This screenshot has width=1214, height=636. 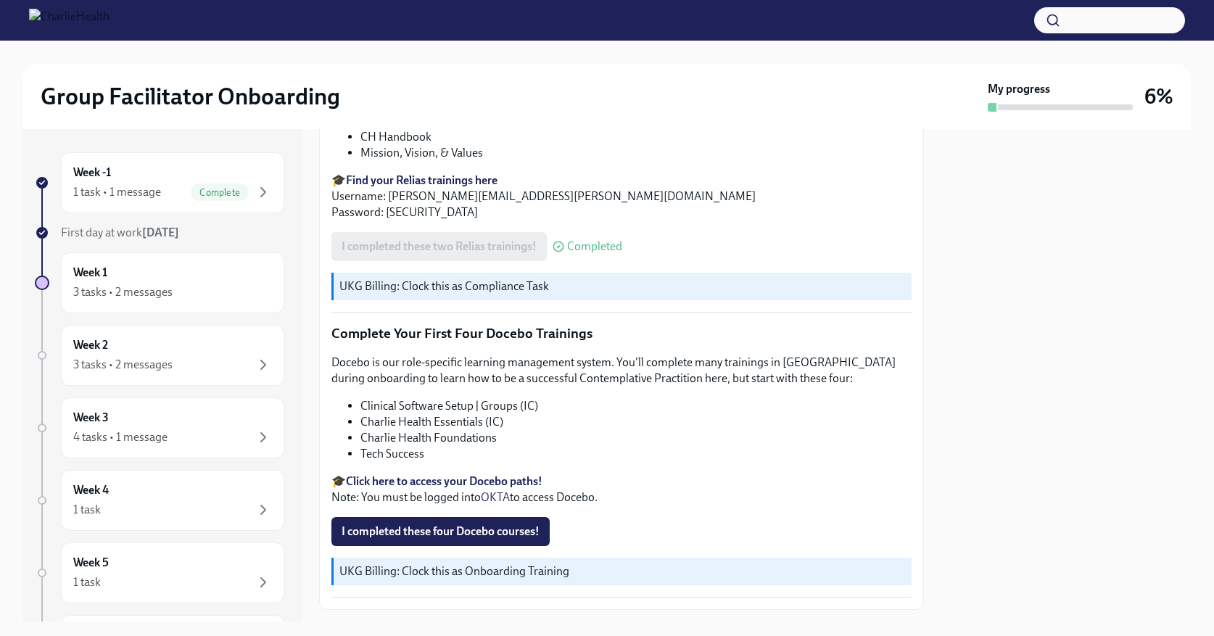 What do you see at coordinates (160, 500) in the screenshot?
I see `a: Week 41 task` at bounding box center [160, 500].